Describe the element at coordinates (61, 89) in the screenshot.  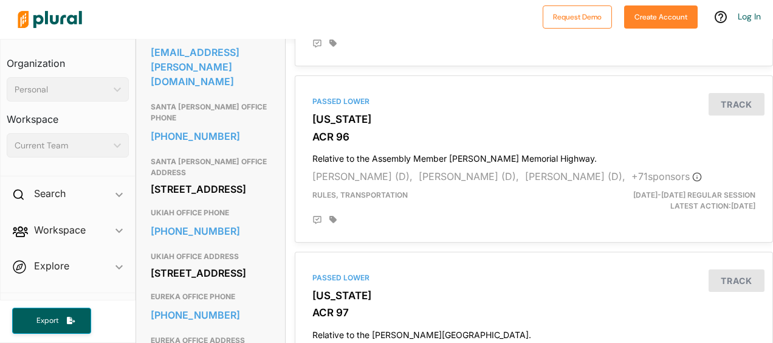
I see `div: Personal` at that location.